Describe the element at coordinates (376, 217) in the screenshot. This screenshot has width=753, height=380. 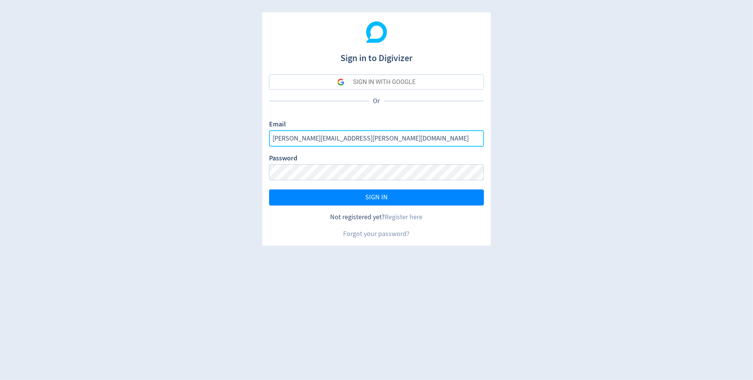
I see `div: Not registered yet?` at that location.